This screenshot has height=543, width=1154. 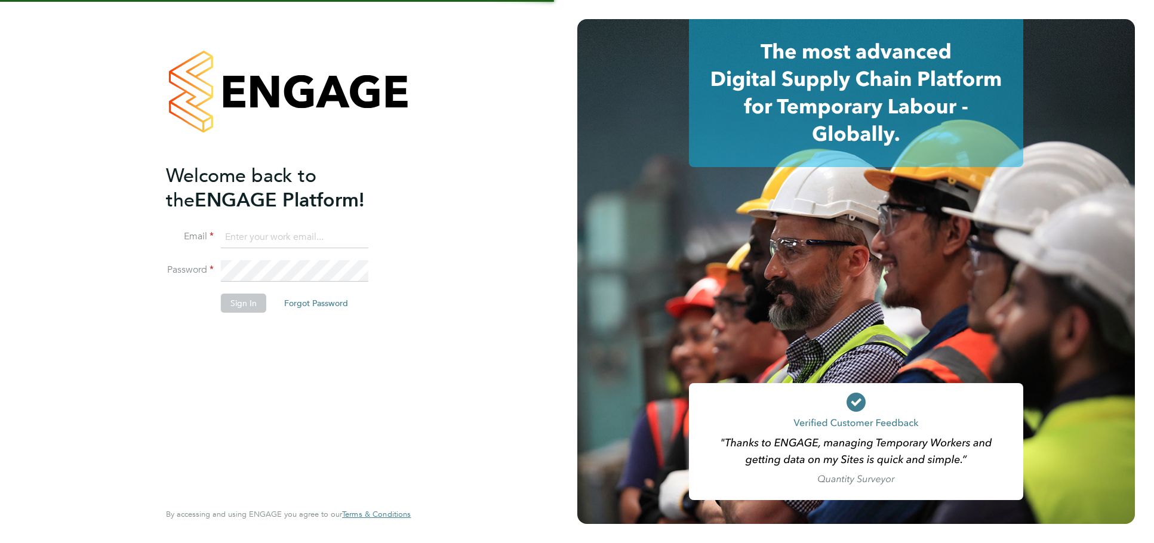 What do you see at coordinates (241, 188) in the screenshot?
I see `span: Welcome back to the` at bounding box center [241, 188].